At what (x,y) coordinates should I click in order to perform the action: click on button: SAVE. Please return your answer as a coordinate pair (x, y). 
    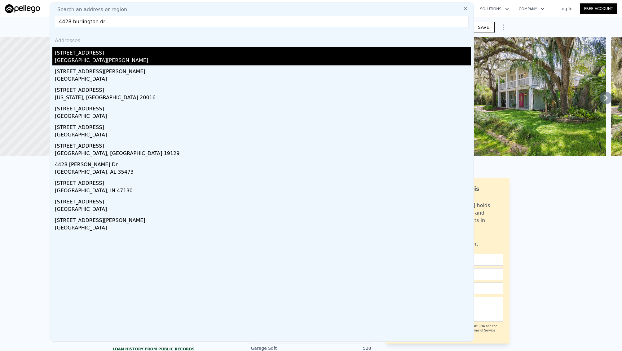
    Looking at the image, I should click on (484, 27).